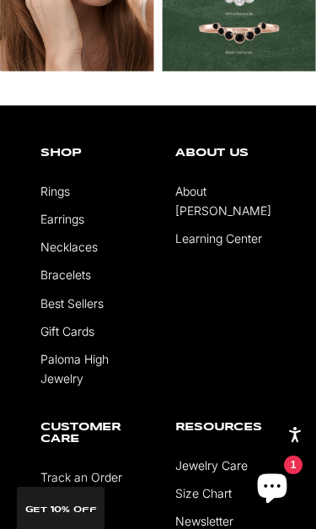 The height and width of the screenshot is (529, 316). I want to click on inbox-online-store-chat: Shopify online store chat, so click(273, 488).